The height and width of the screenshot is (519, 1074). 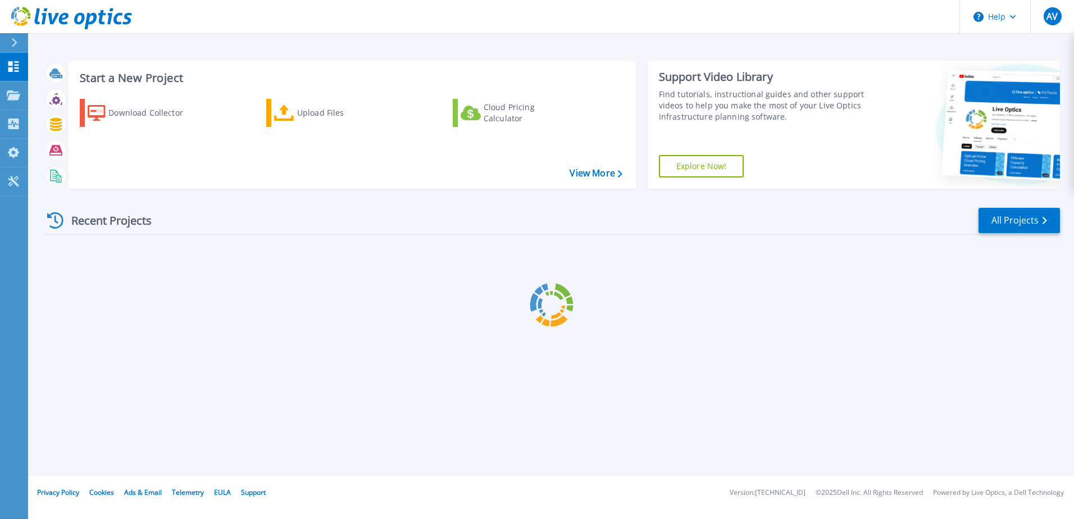 I want to click on a: EULA, so click(x=222, y=492).